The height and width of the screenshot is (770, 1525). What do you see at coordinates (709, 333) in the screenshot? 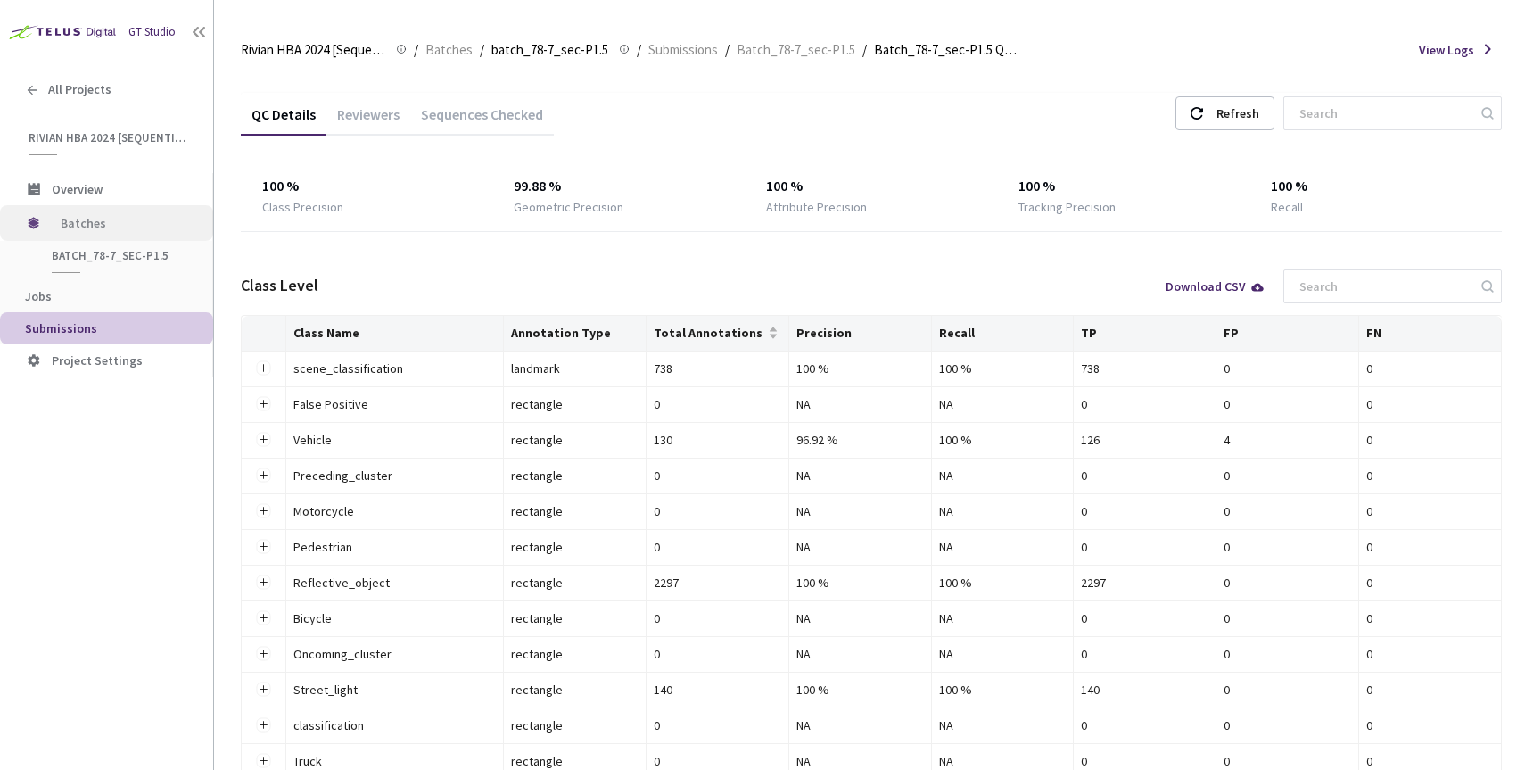
I see `span: Total Annotations` at bounding box center [709, 333].